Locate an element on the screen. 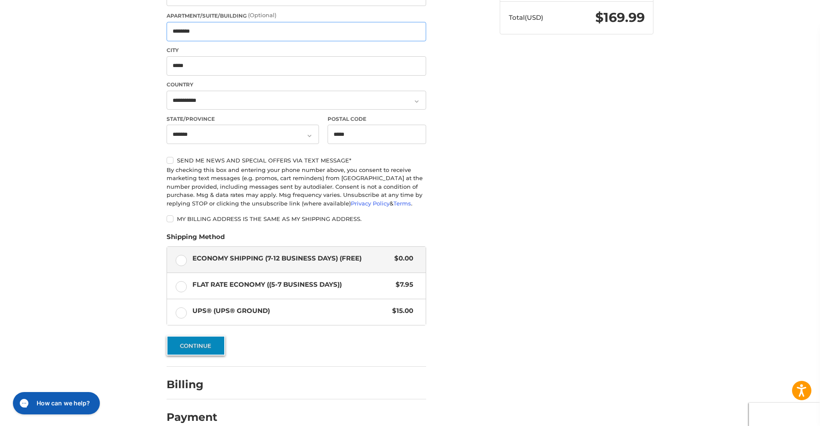 The width and height of the screenshot is (820, 426). a: Terms is located at coordinates (402, 204).